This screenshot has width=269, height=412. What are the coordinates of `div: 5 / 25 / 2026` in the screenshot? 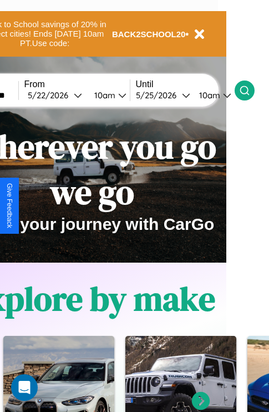 It's located at (159, 95).